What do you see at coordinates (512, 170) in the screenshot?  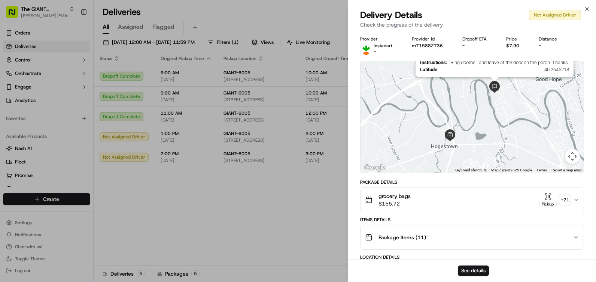 I see `span: Map data ©2025 Google` at bounding box center [512, 170].